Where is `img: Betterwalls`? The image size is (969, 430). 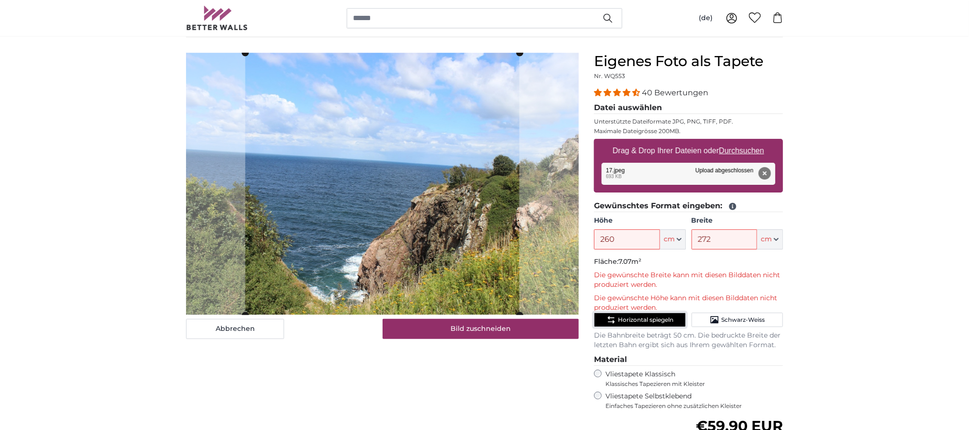 img: Betterwalls is located at coordinates (217, 18).